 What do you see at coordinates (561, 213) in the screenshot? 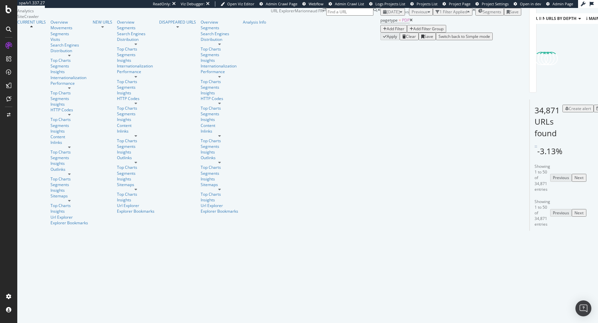
I see `button: Previous` at bounding box center [561, 213].